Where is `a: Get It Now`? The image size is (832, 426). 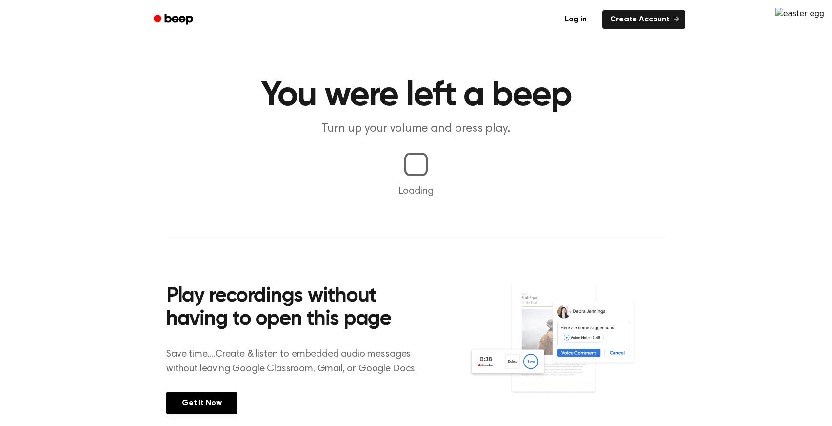 a: Get It Now is located at coordinates (201, 403).